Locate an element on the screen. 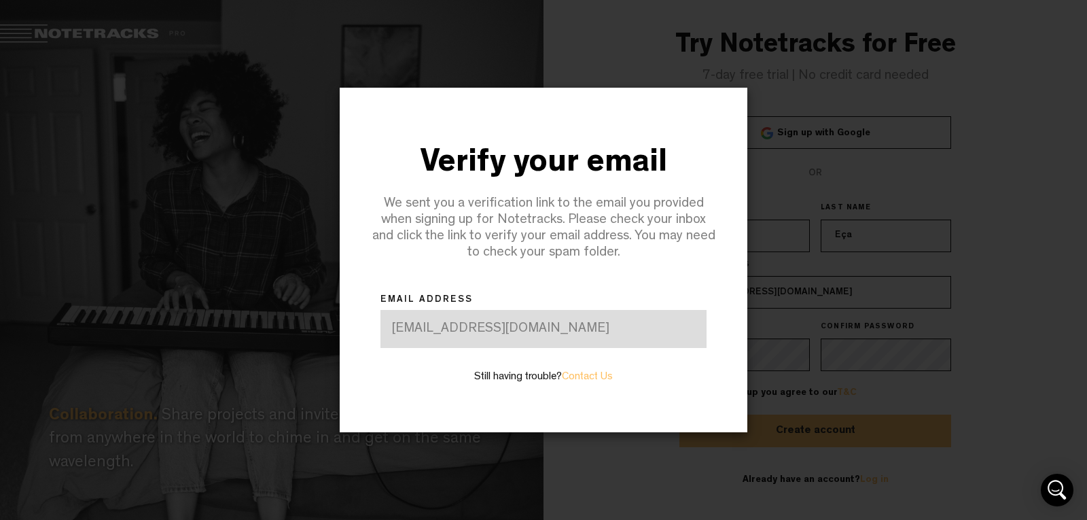  div: Open Intercom Messenger is located at coordinates (1057, 490).